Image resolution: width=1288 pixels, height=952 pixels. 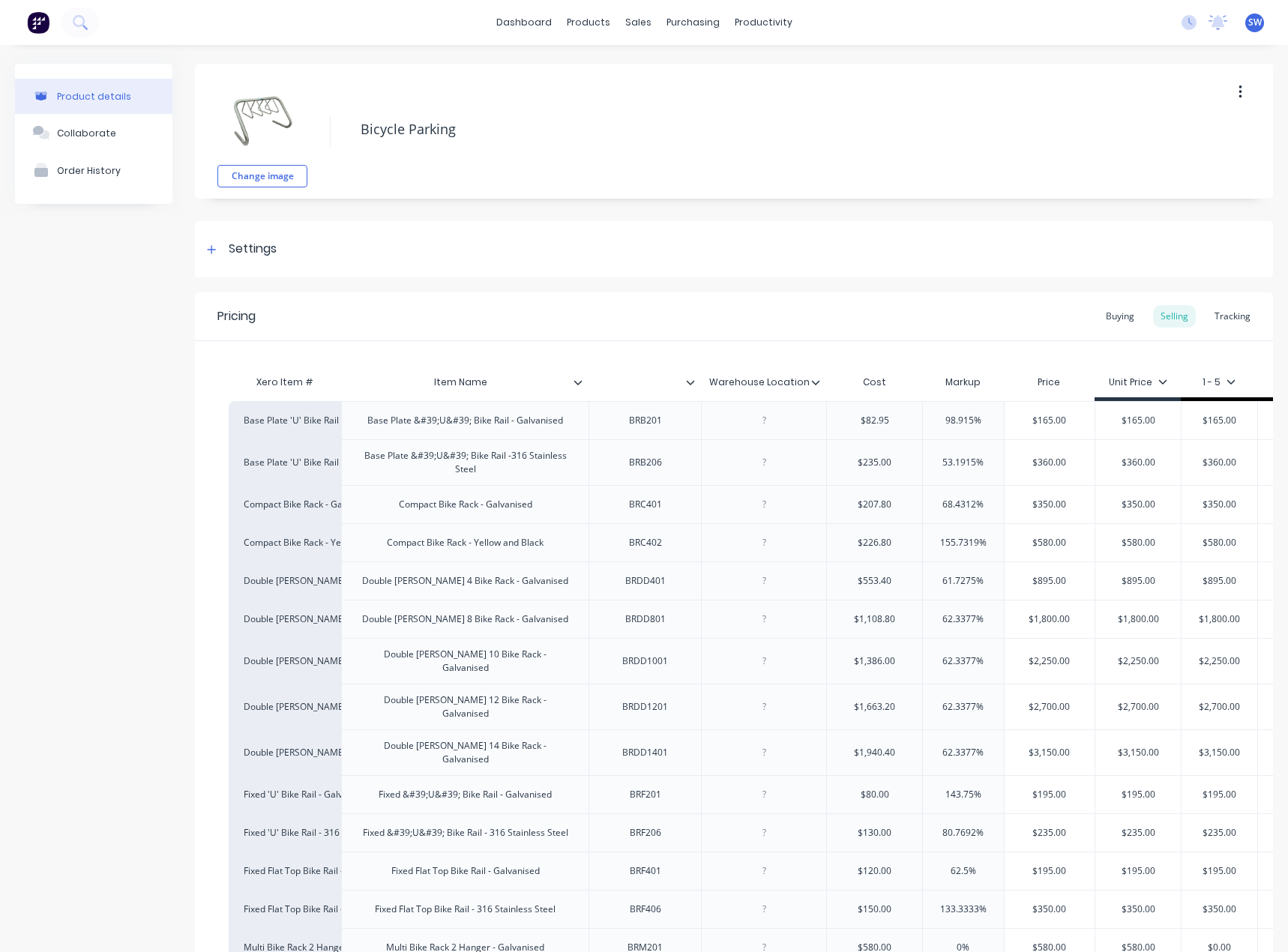 I want to click on div: Settings, so click(x=253, y=248).